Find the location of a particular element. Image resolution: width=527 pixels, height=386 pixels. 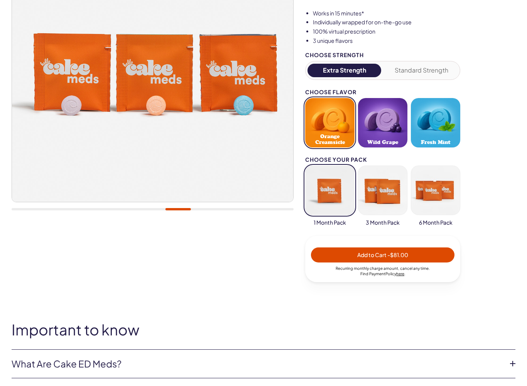

div: Recurring monthly charge amount , cancel any time. Policy . is located at coordinates (383, 271).